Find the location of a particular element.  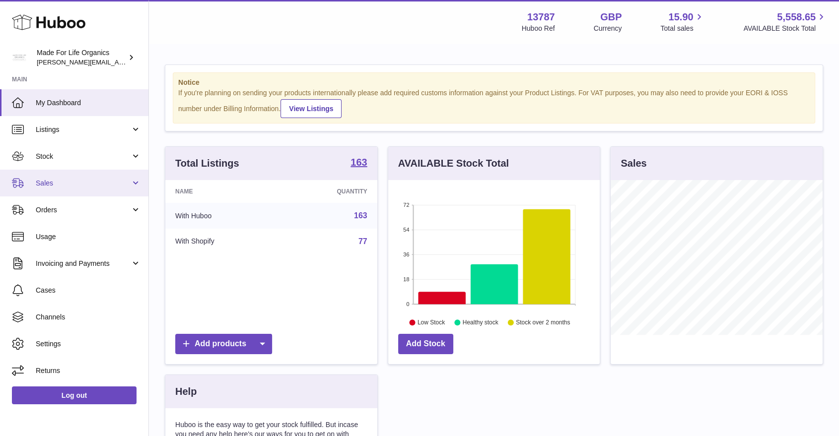

a: 77 is located at coordinates (363, 241).